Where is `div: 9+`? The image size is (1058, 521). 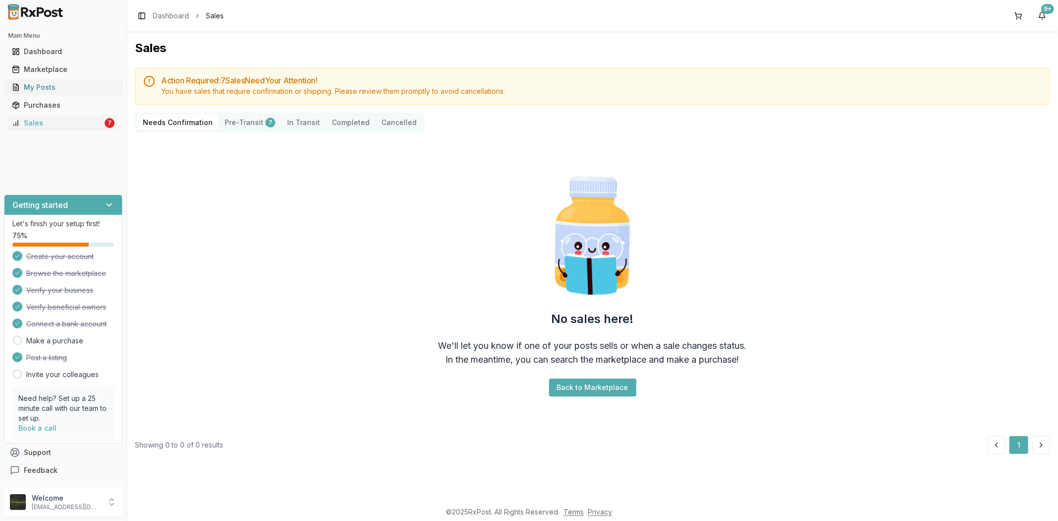 div: 9+ is located at coordinates (1048, 9).